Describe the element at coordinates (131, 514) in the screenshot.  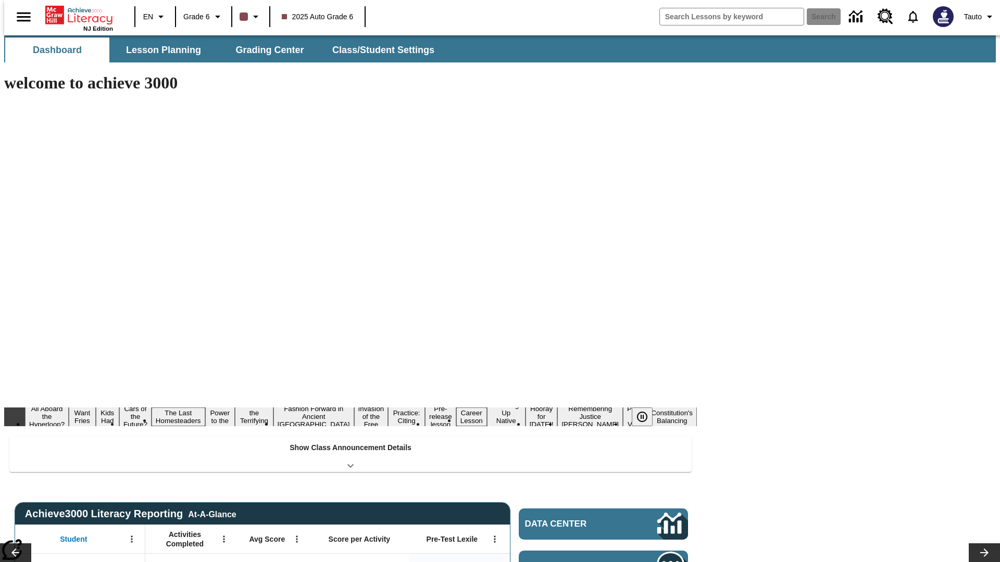
I see `span: Achieve3000 Literacy Reporting` at that location.